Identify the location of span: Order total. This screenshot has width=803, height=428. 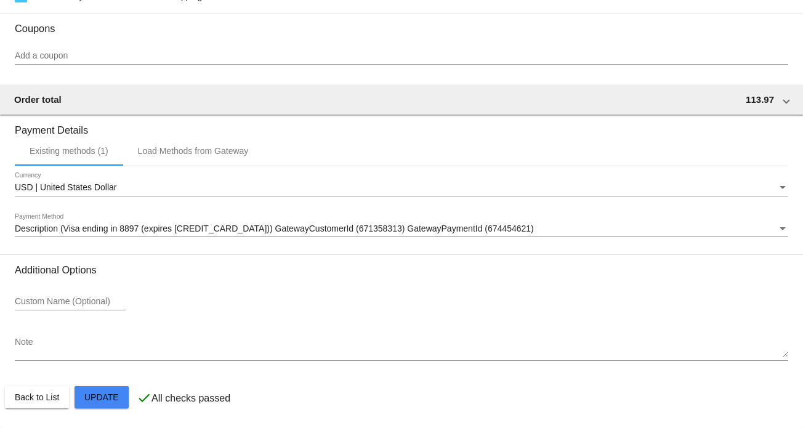
(38, 99).